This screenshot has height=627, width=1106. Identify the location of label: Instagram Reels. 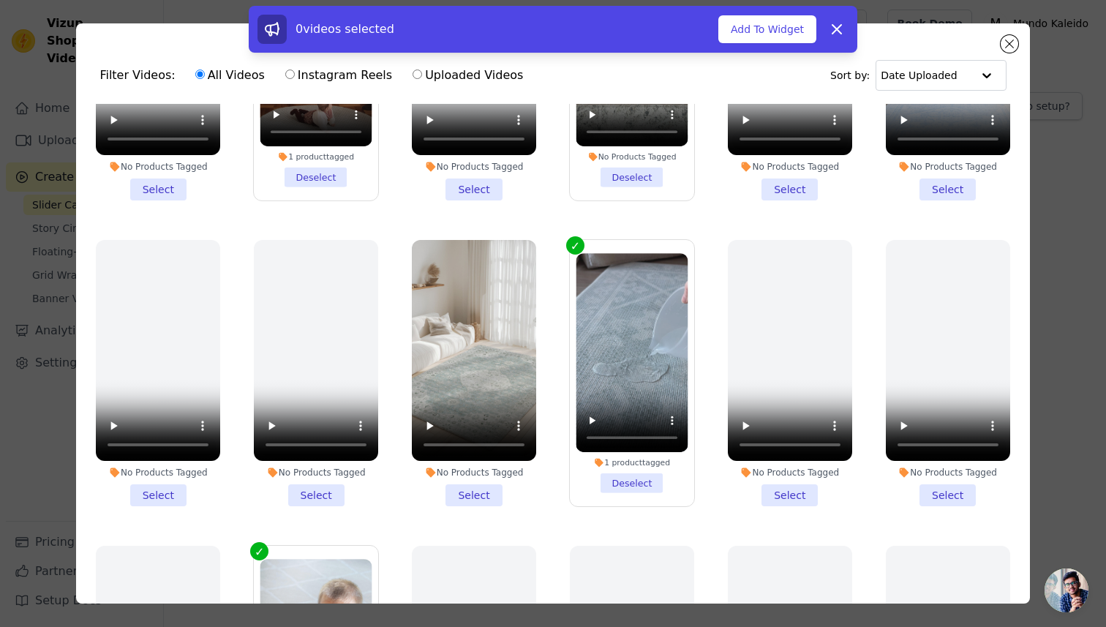
(339, 75).